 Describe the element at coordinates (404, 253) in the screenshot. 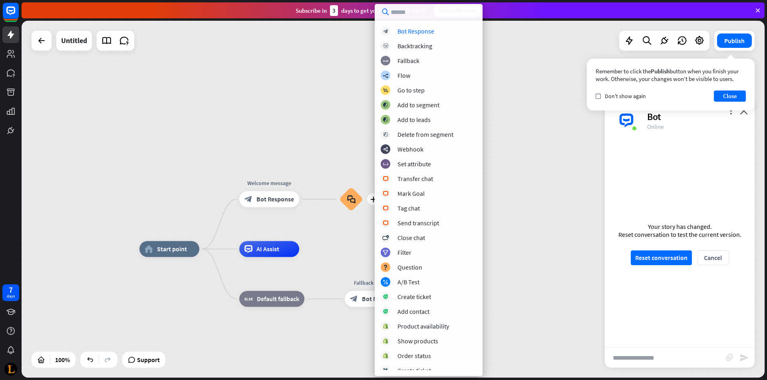

I see `div: Filter` at that location.